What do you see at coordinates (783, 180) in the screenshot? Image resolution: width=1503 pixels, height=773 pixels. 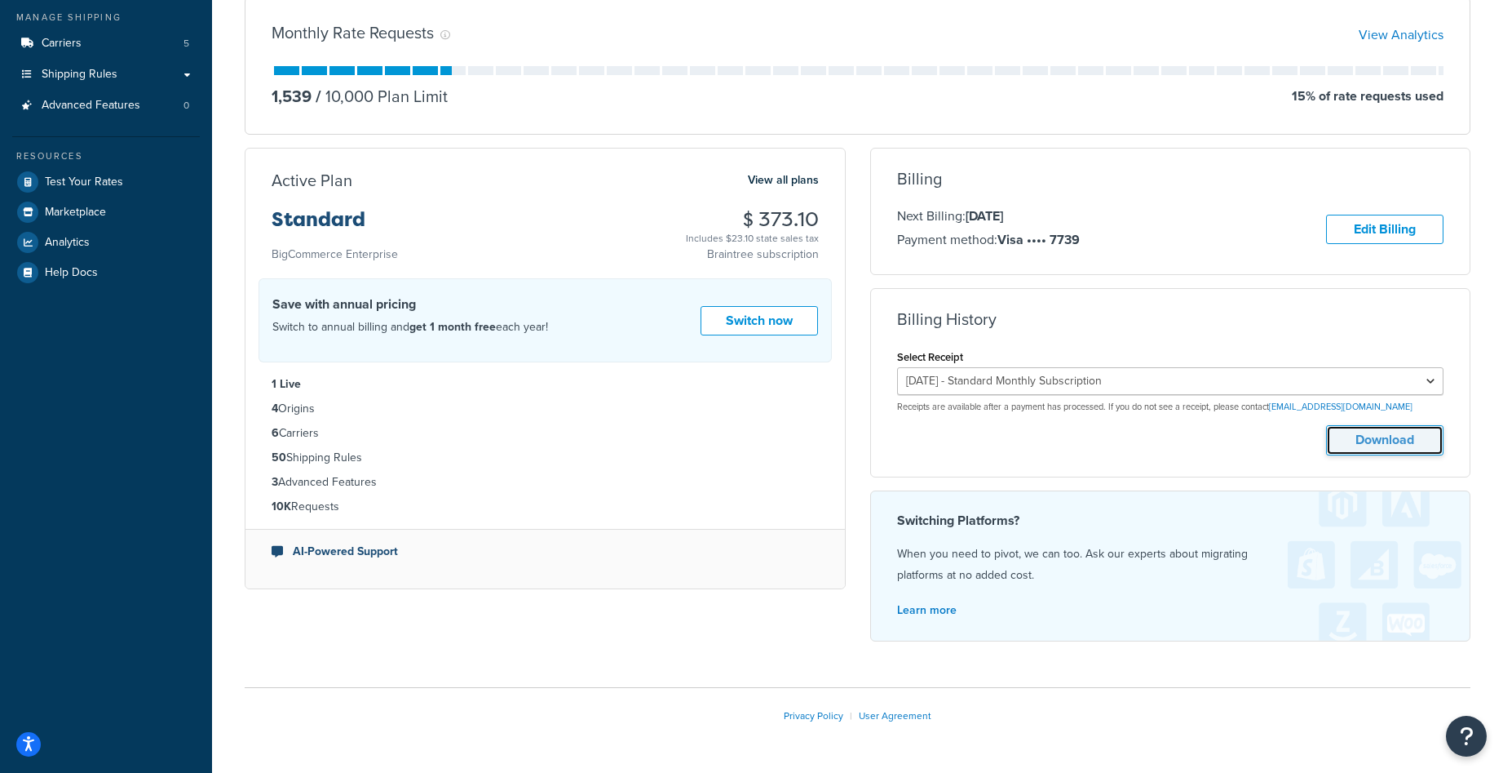 I see `a: View all plans` at bounding box center [783, 180].